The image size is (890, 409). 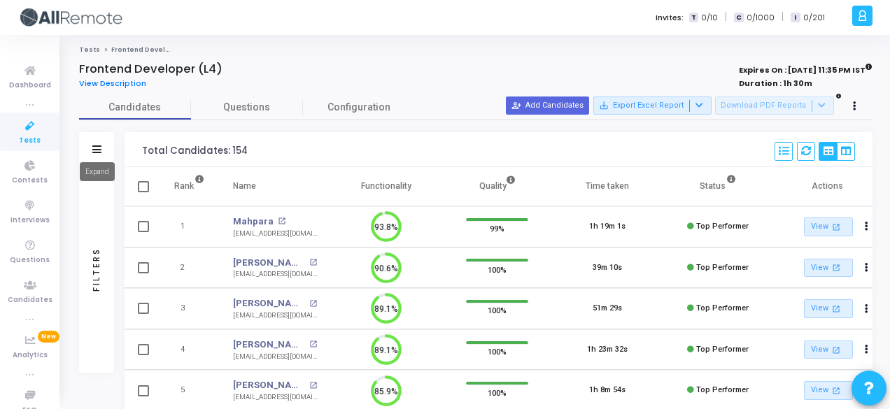 What do you see at coordinates (195, 151) in the screenshot?
I see `div: Total Candidates: 154` at bounding box center [195, 151].